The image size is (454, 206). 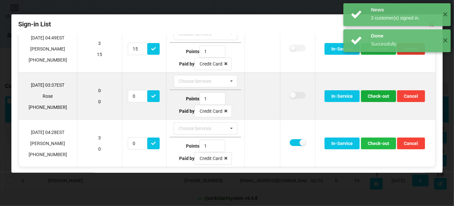 I want to click on div: News, so click(x=404, y=10).